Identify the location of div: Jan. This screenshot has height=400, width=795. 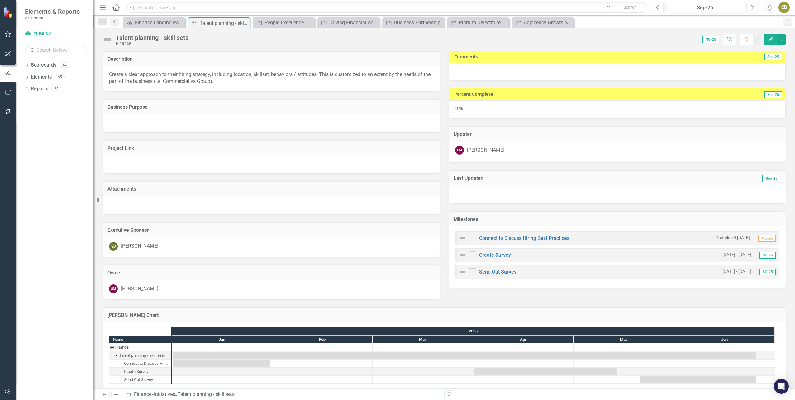
(222, 340).